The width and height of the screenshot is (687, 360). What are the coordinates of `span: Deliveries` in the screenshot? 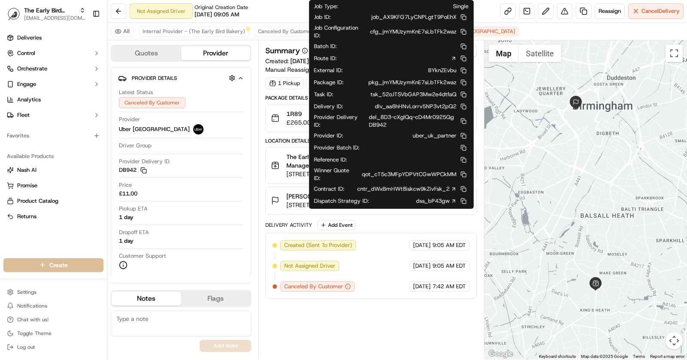 It's located at (29, 38).